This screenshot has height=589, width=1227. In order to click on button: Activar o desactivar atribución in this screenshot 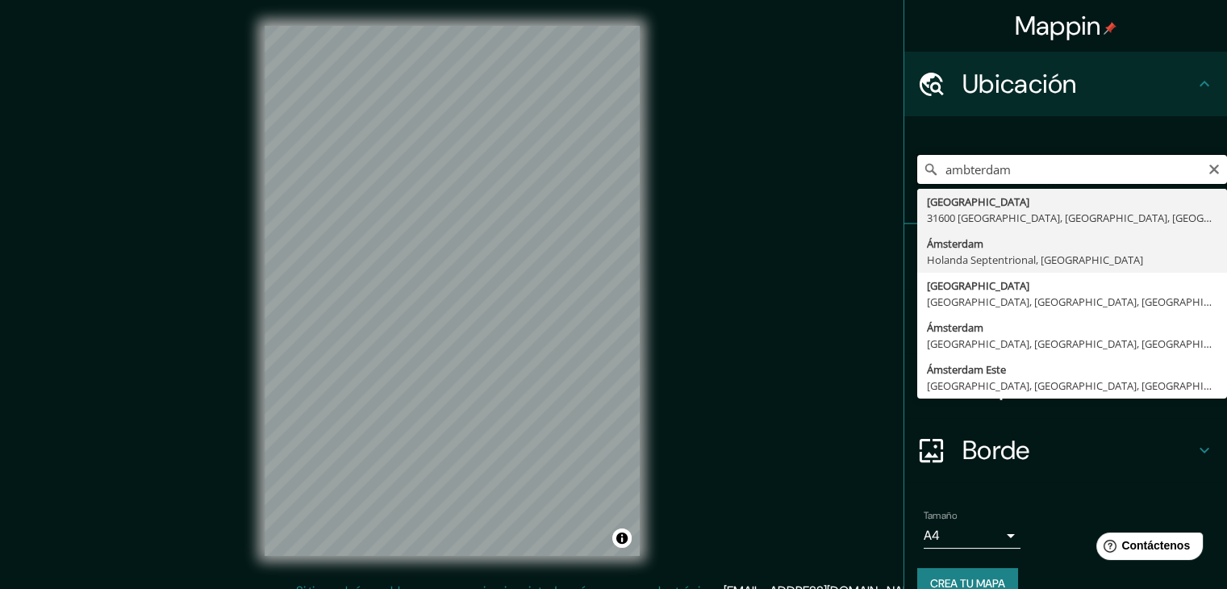, I will do `click(622, 538)`.